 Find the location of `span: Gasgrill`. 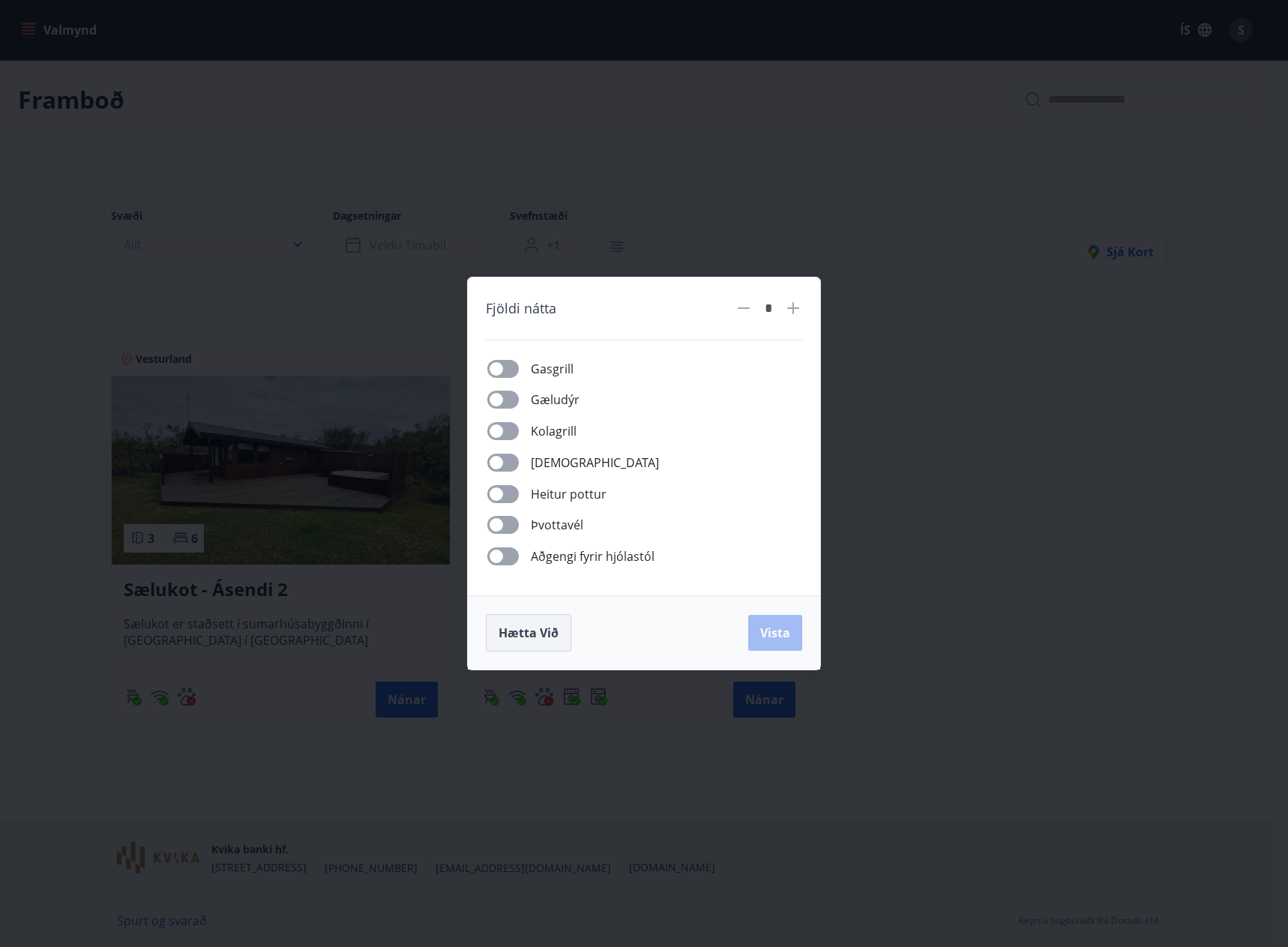

span: Gasgrill is located at coordinates (551, 369).